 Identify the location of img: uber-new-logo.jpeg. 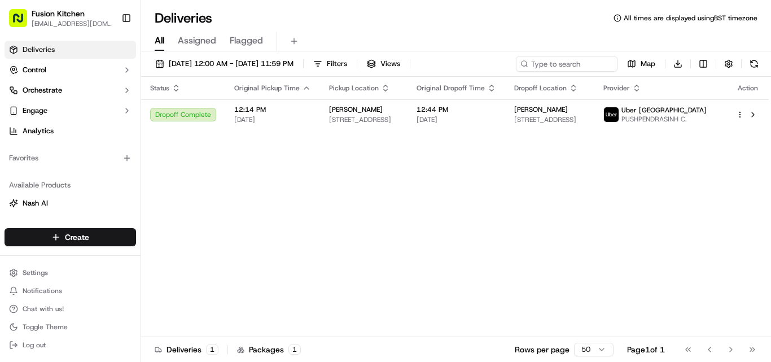
(611, 115).